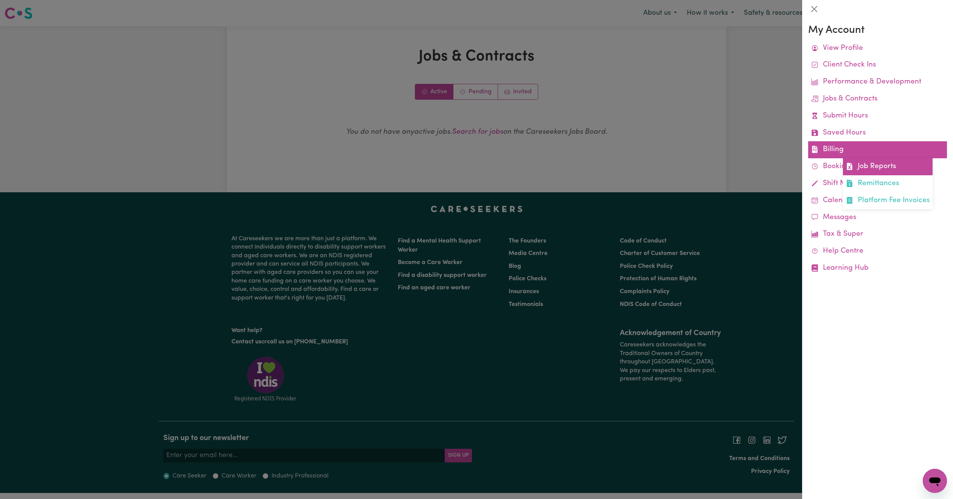  What do you see at coordinates (887, 201) in the screenshot?
I see `a: Platform Fee Invoices` at bounding box center [887, 201].